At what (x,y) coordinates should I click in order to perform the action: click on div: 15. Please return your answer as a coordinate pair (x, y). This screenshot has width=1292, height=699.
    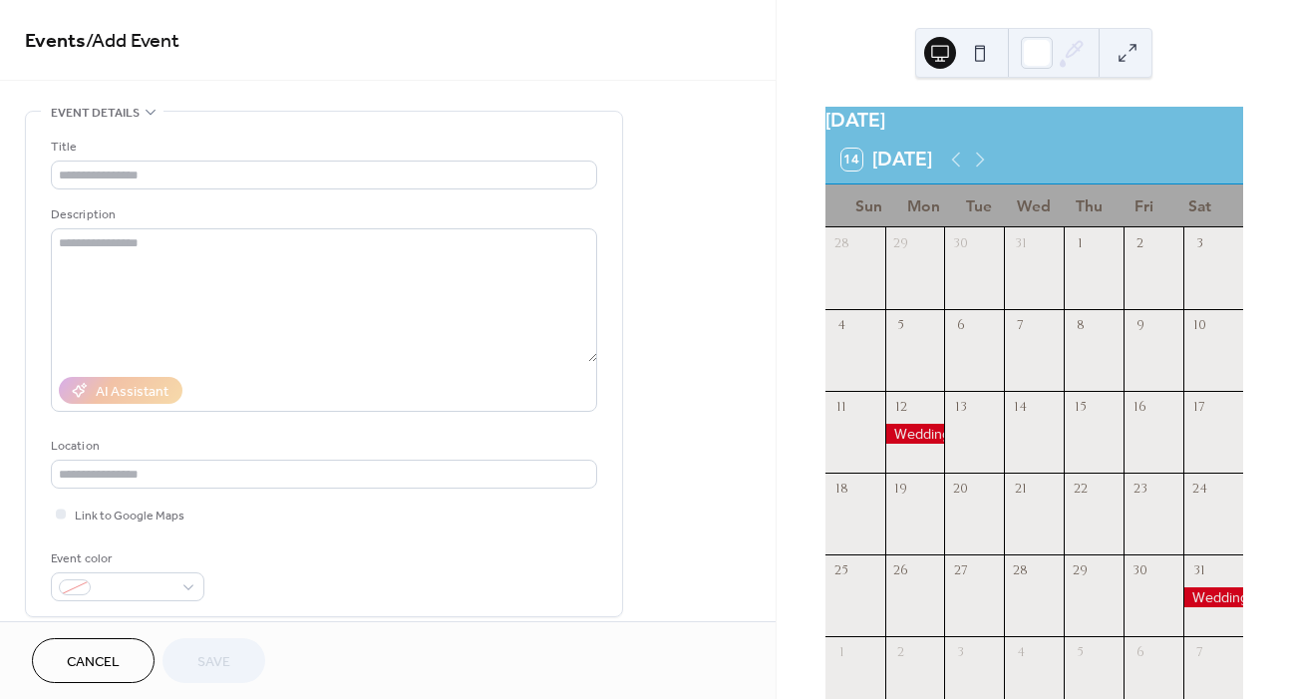
    Looking at the image, I should click on (1079, 407).